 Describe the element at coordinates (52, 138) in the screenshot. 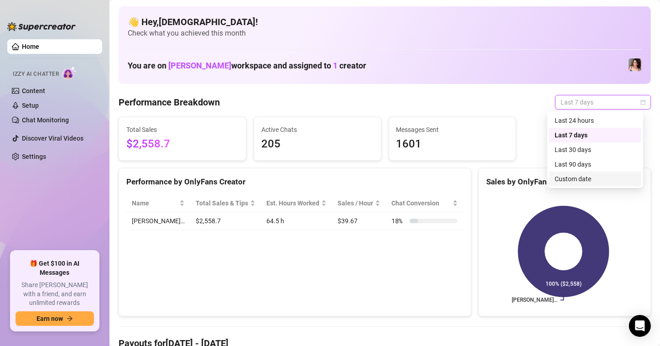

I see `a: Discover Viral Videos` at that location.